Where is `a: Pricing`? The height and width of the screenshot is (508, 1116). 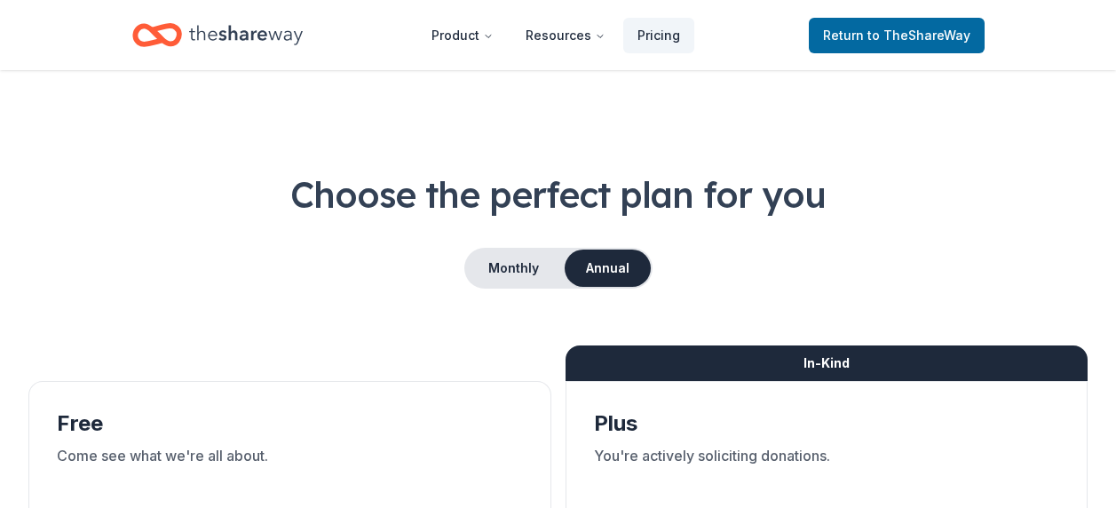 a: Pricing is located at coordinates (659, 36).